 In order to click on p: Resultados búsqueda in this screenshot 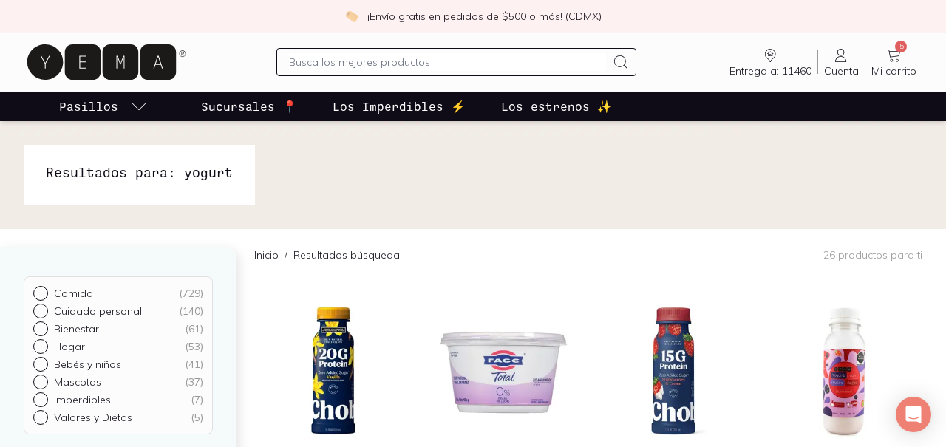, I will do `click(347, 255)`.